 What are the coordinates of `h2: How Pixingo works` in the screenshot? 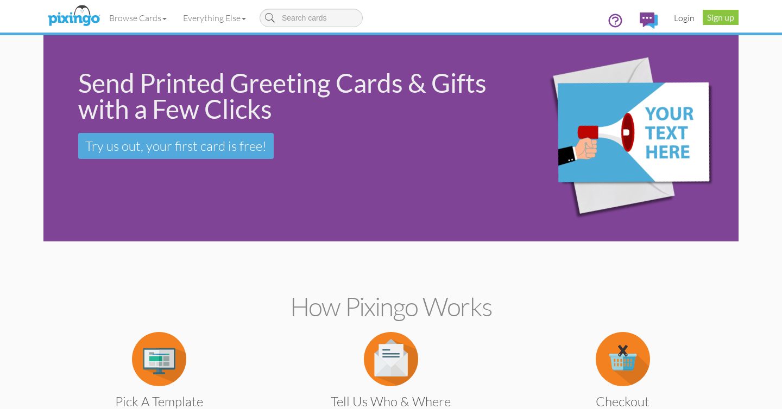 It's located at (391, 307).